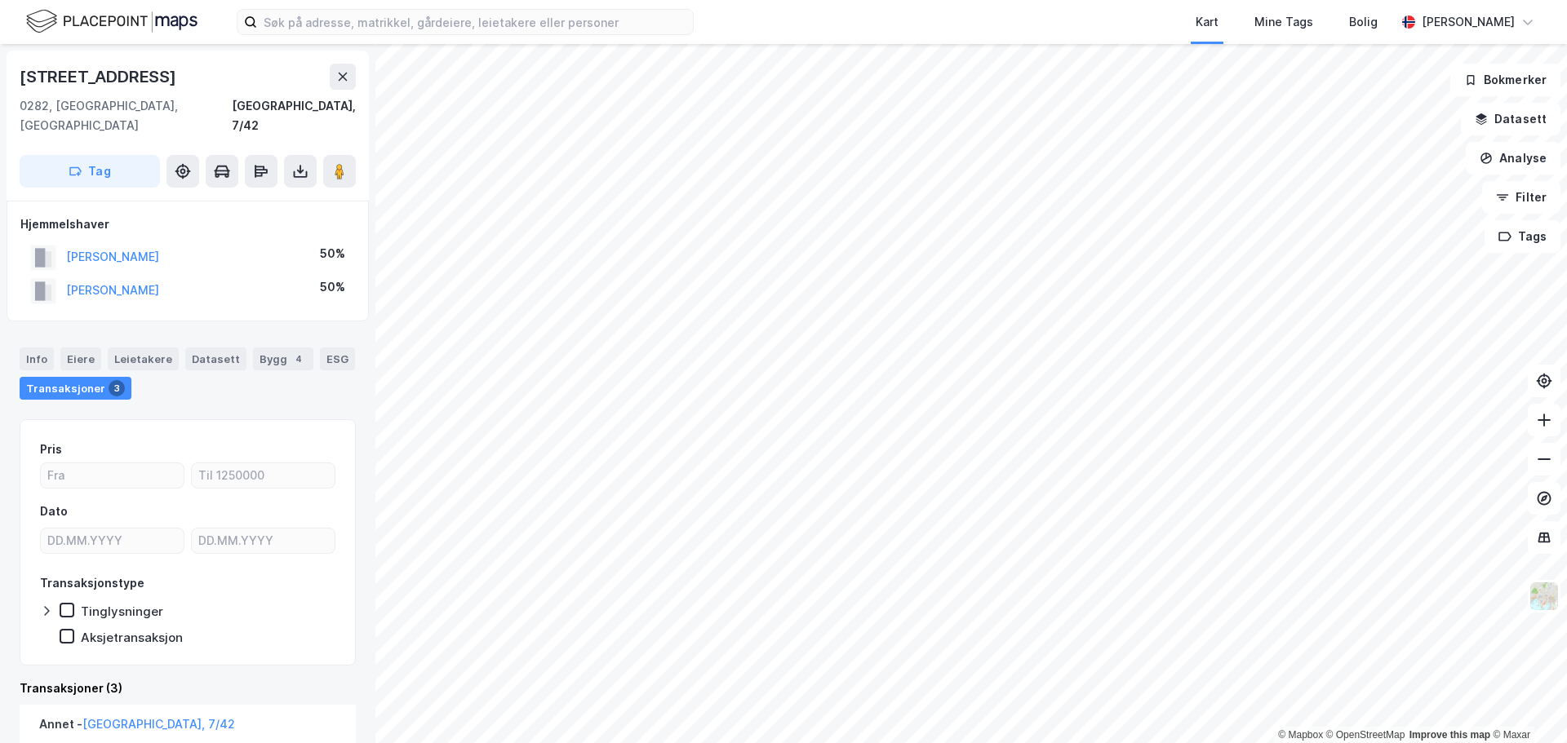  Describe the element at coordinates (1544, 596) in the screenshot. I see `img: Z` at that location.